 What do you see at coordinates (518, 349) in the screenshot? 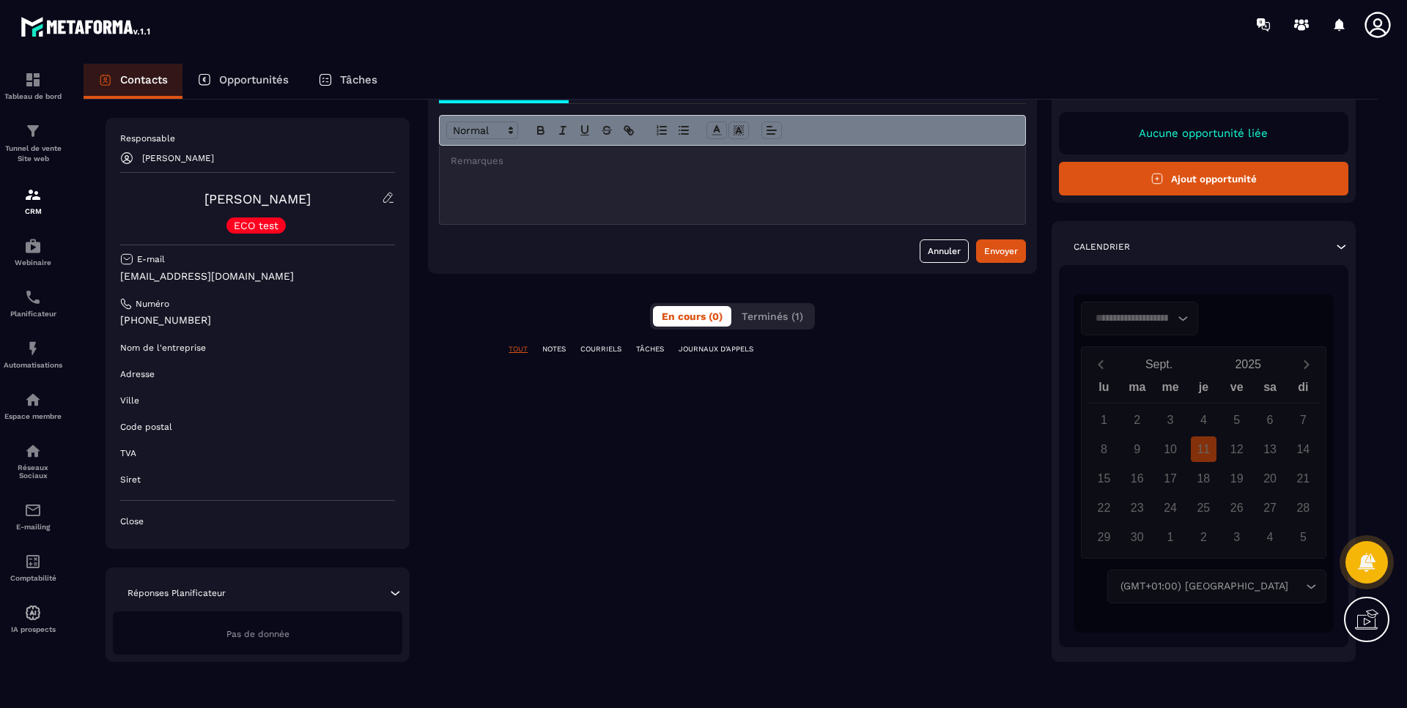
I see `p: TOUT` at bounding box center [518, 349].